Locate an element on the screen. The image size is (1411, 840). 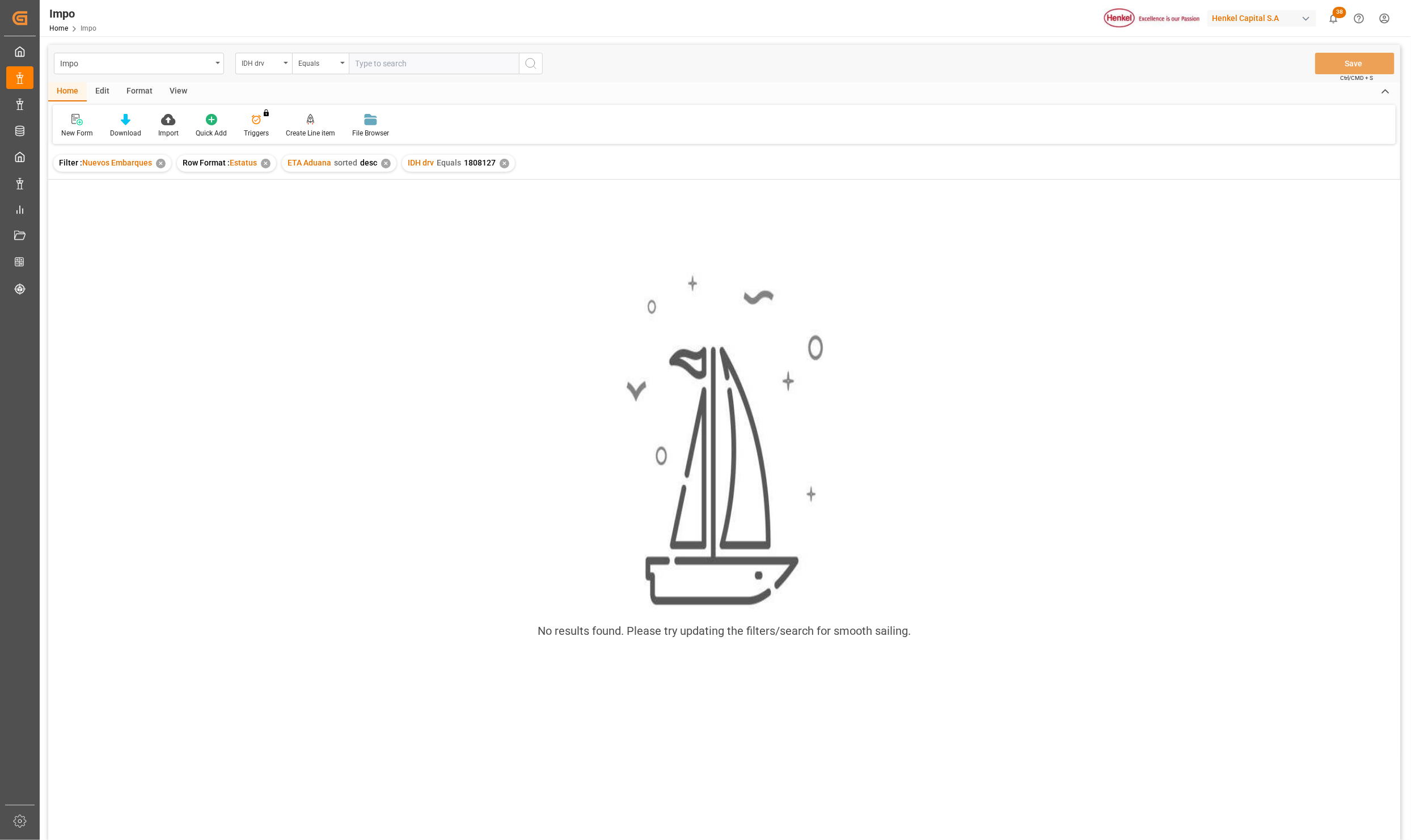
span: Equals is located at coordinates (448, 162).